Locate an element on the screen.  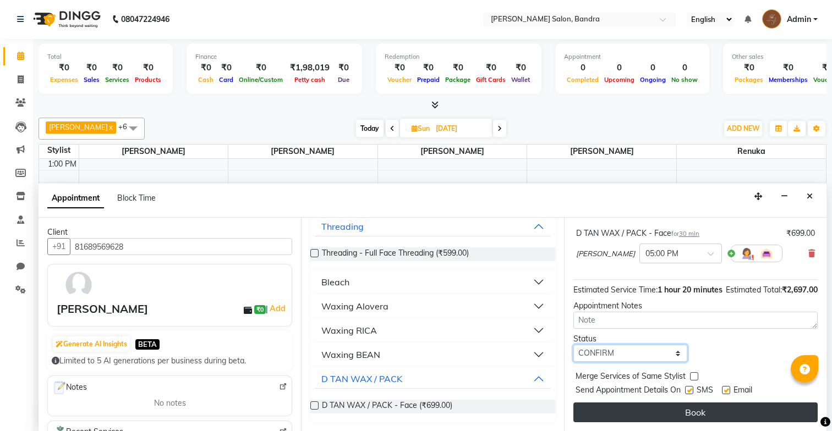
span: BETA is located at coordinates (147, 344).